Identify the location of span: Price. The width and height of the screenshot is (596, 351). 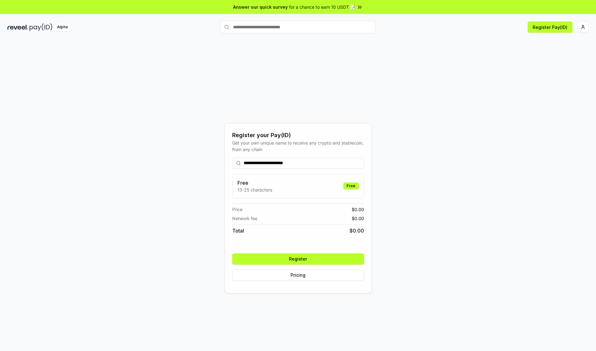
(237, 209).